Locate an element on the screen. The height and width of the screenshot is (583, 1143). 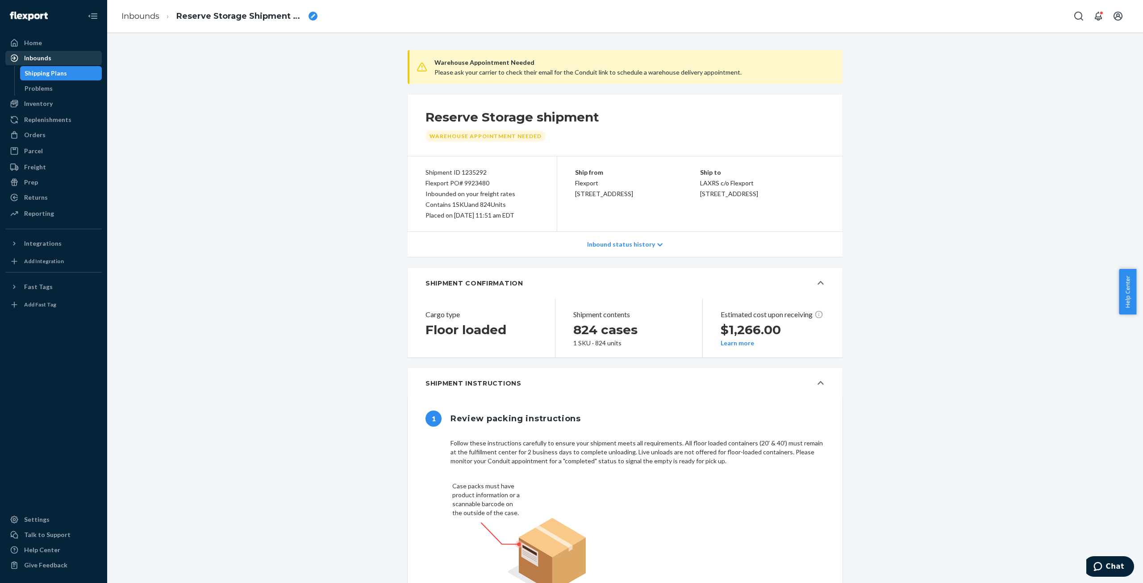
a: Problems is located at coordinates (61, 88).